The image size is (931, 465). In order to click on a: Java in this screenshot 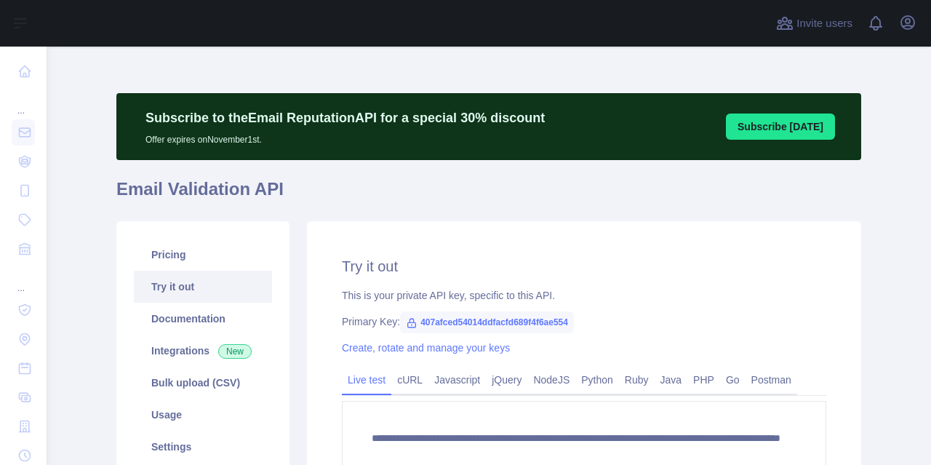, I will do `click(672, 380)`.